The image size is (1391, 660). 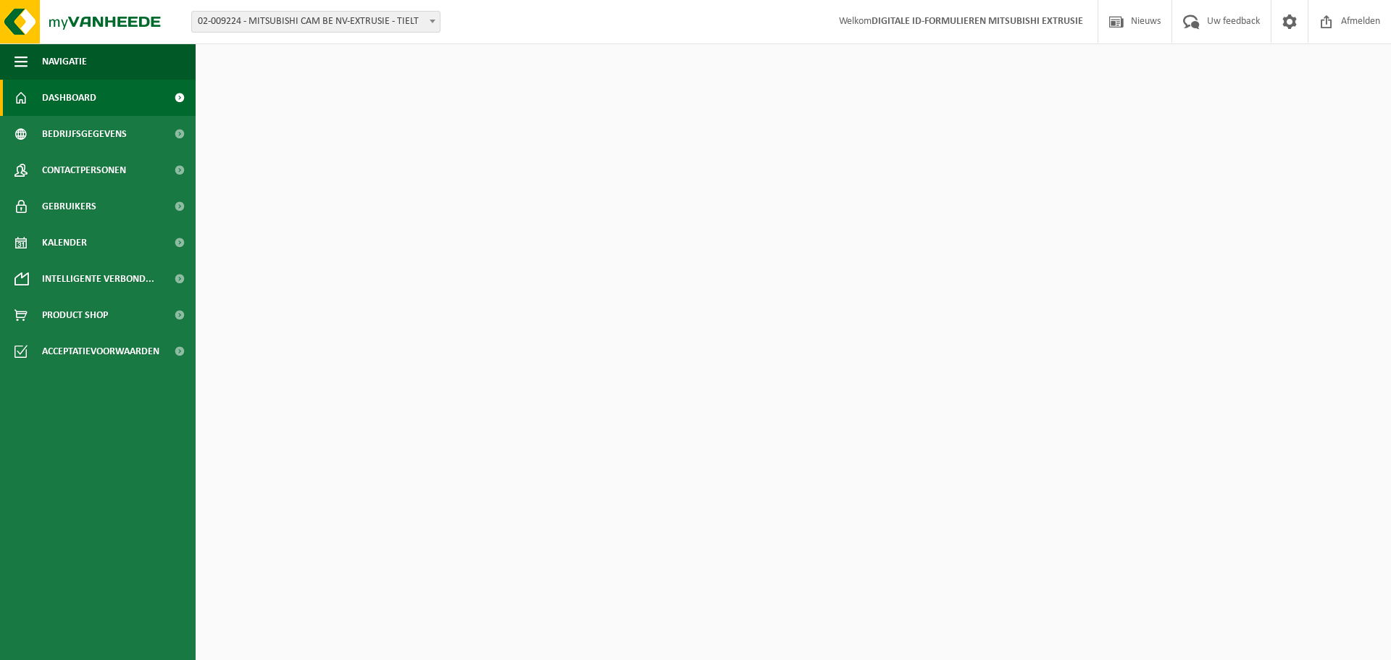 What do you see at coordinates (84, 134) in the screenshot?
I see `span: Bedrijfsgegevens` at bounding box center [84, 134].